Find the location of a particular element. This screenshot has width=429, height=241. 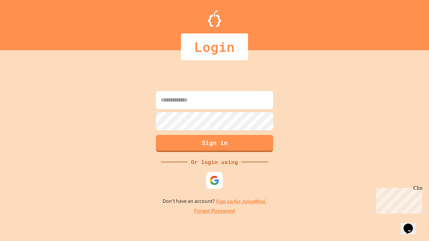

div: Login is located at coordinates (215, 47).